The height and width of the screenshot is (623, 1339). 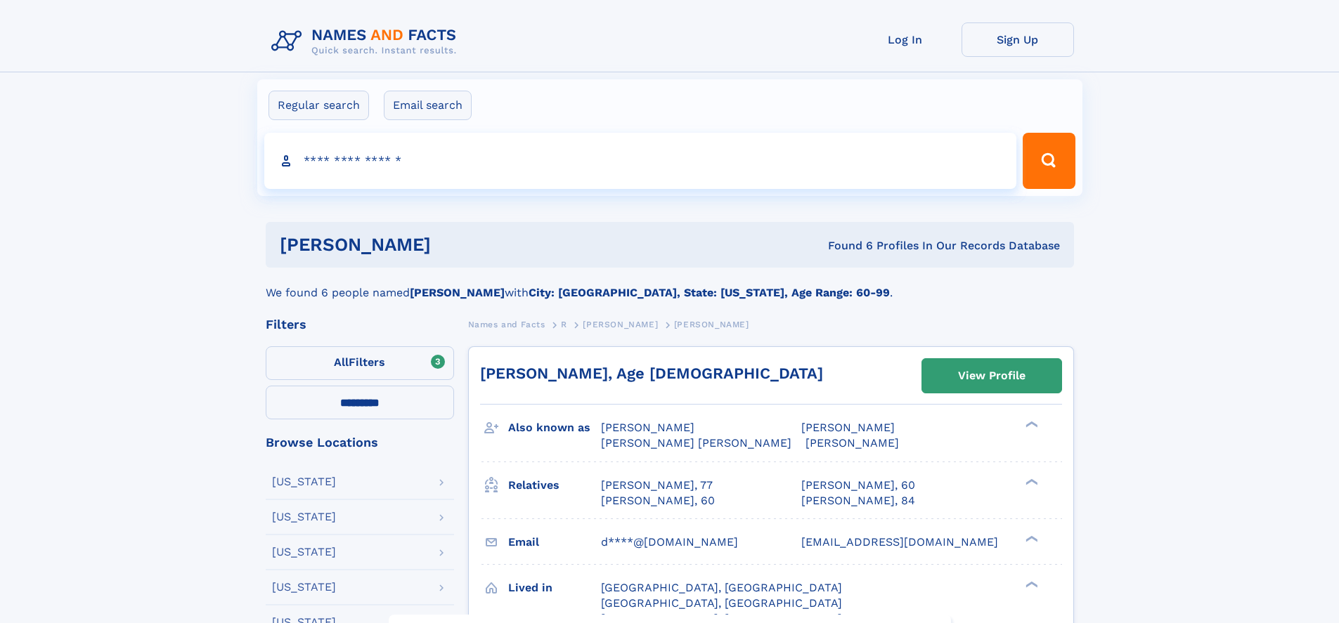 What do you see at coordinates (564, 324) in the screenshot?
I see `a: R` at bounding box center [564, 324].